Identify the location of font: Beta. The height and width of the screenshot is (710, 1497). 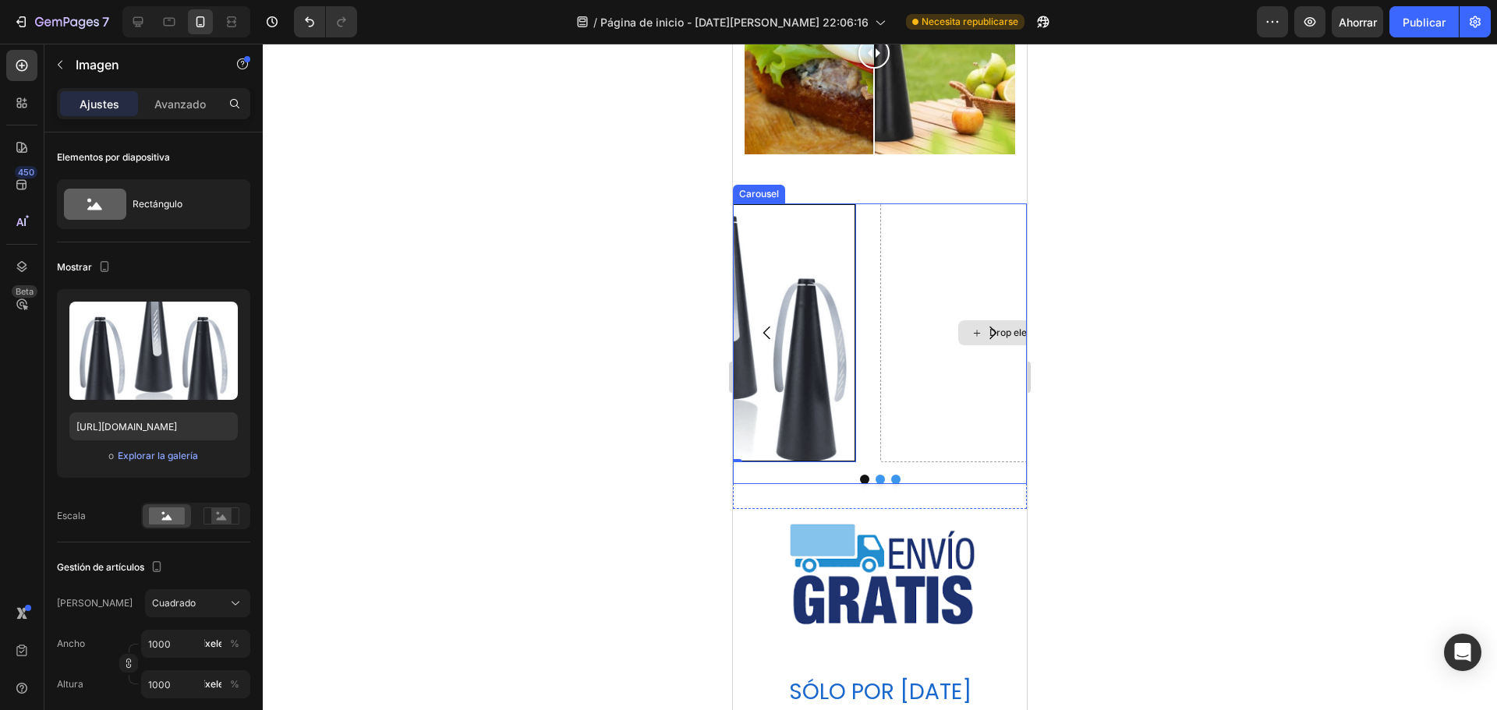
(24, 292).